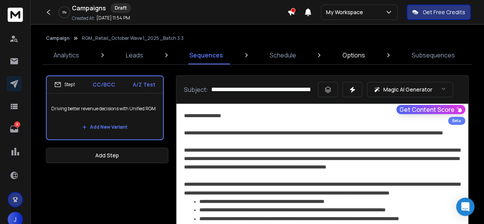 The width and height of the screenshot is (484, 224). What do you see at coordinates (144, 85) in the screenshot?
I see `p: A/Z Test` at bounding box center [144, 85].